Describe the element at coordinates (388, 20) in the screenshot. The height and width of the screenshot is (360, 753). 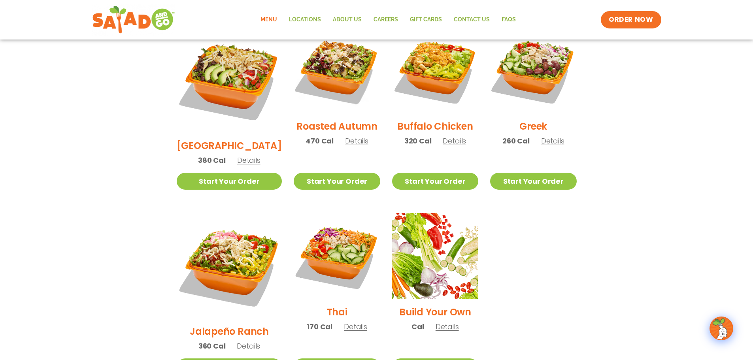
I see `nav: Menu` at that location.